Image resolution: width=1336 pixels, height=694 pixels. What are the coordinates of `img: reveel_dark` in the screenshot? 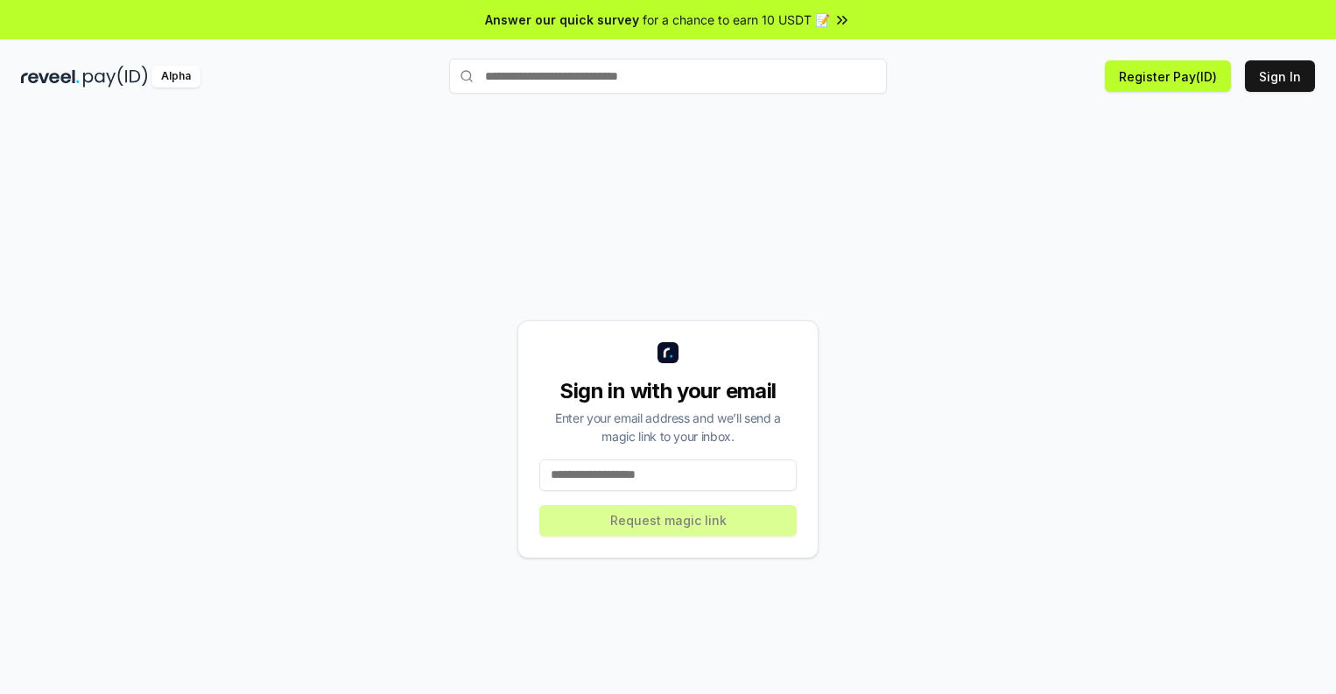 It's located at (50, 76).